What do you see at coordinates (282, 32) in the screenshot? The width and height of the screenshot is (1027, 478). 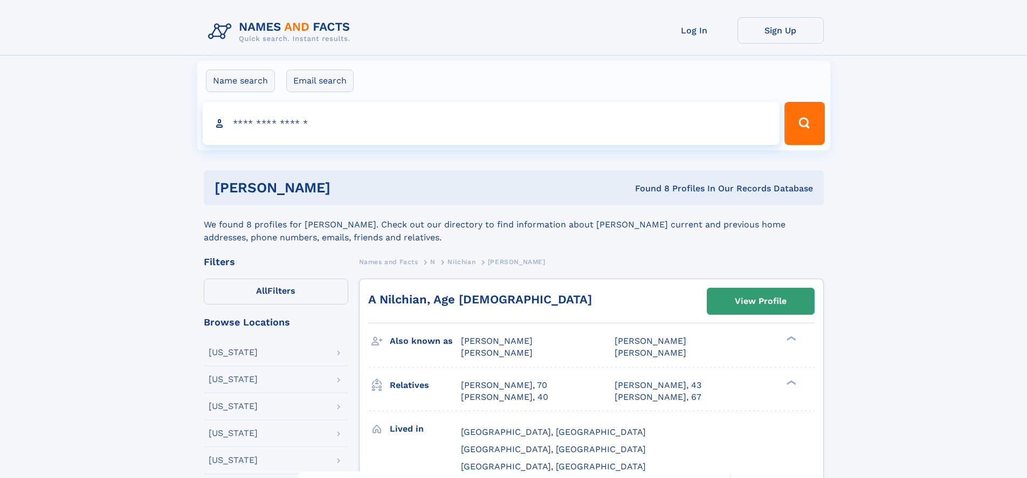 I see `img: Logo Names and Facts` at bounding box center [282, 32].